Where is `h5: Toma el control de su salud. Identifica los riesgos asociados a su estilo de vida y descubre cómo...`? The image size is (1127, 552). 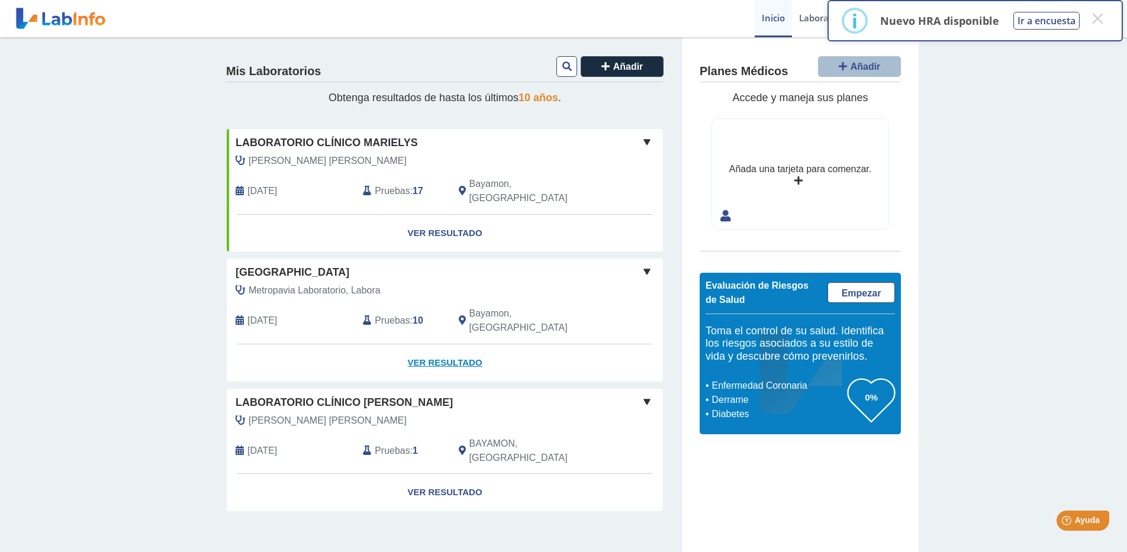 h5: Toma el control de su salud. Identifica los riesgos asociados a su estilo de vida y descubre cómo... is located at coordinates (800, 344).